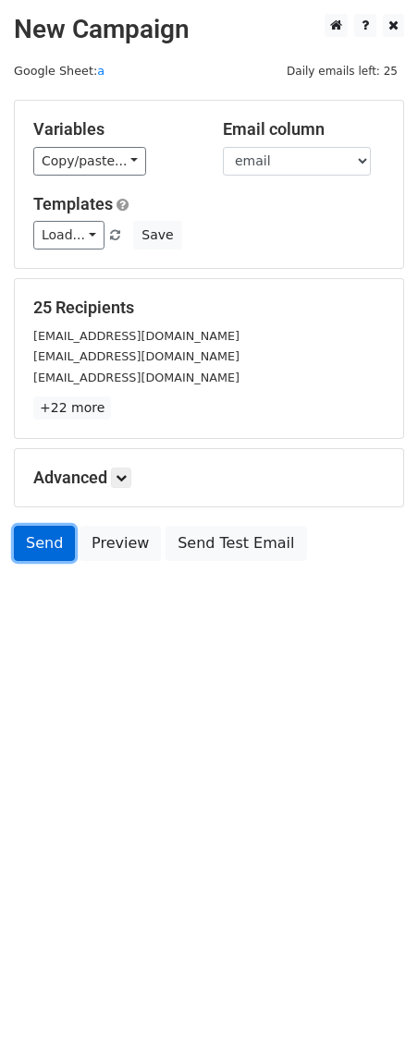 Image resolution: width=418 pixels, height=1059 pixels. What do you see at coordinates (342, 70) in the screenshot?
I see `a: Daily emails left: 25` at bounding box center [342, 70].